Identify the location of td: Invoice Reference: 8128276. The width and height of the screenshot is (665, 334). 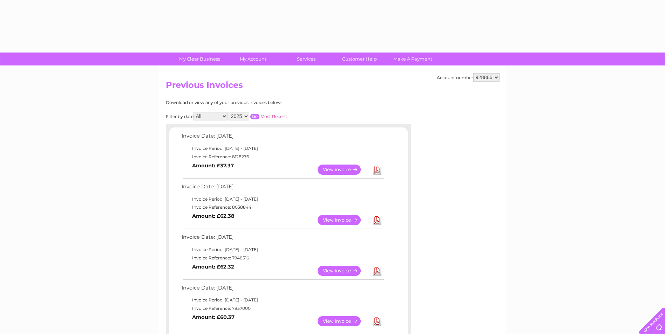
(282, 157).